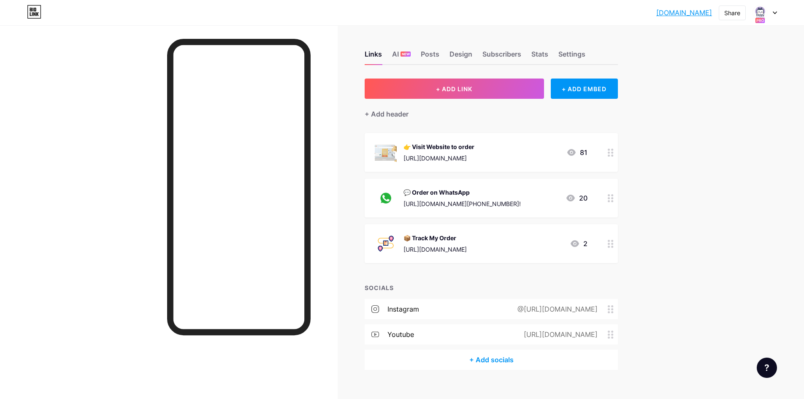 This screenshot has width=804, height=399. Describe the element at coordinates (577, 198) in the screenshot. I see `div: 20` at that location.